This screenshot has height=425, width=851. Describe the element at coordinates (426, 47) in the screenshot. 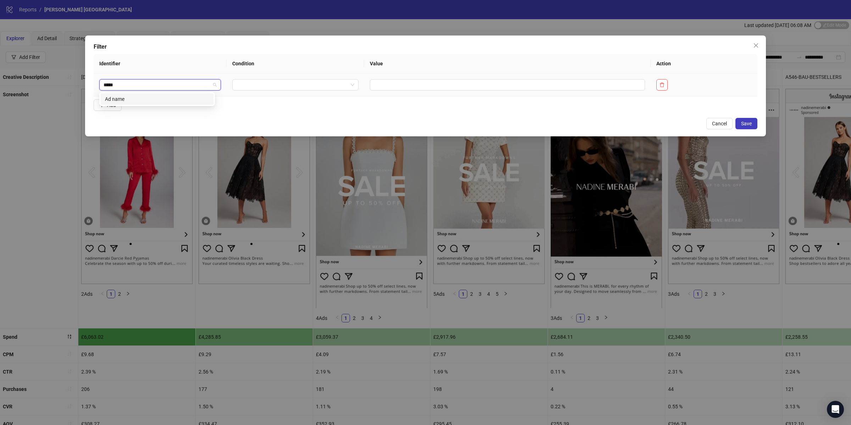

I see `div: Filter` at that location.